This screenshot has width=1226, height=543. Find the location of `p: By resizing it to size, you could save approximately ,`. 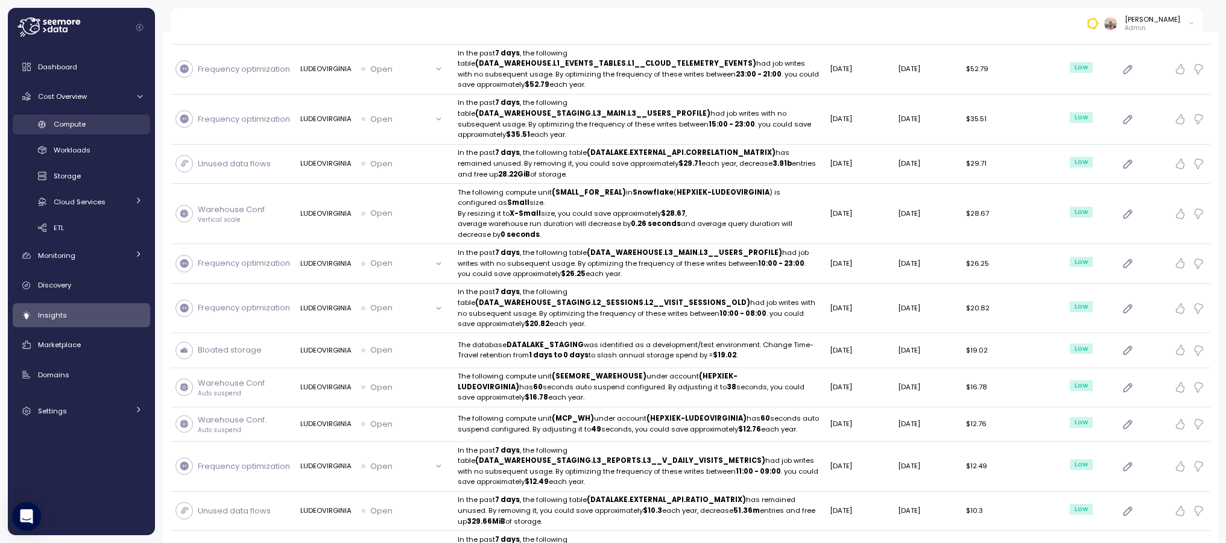

p: By resizing it to size, you could save approximately , is located at coordinates (639, 214).